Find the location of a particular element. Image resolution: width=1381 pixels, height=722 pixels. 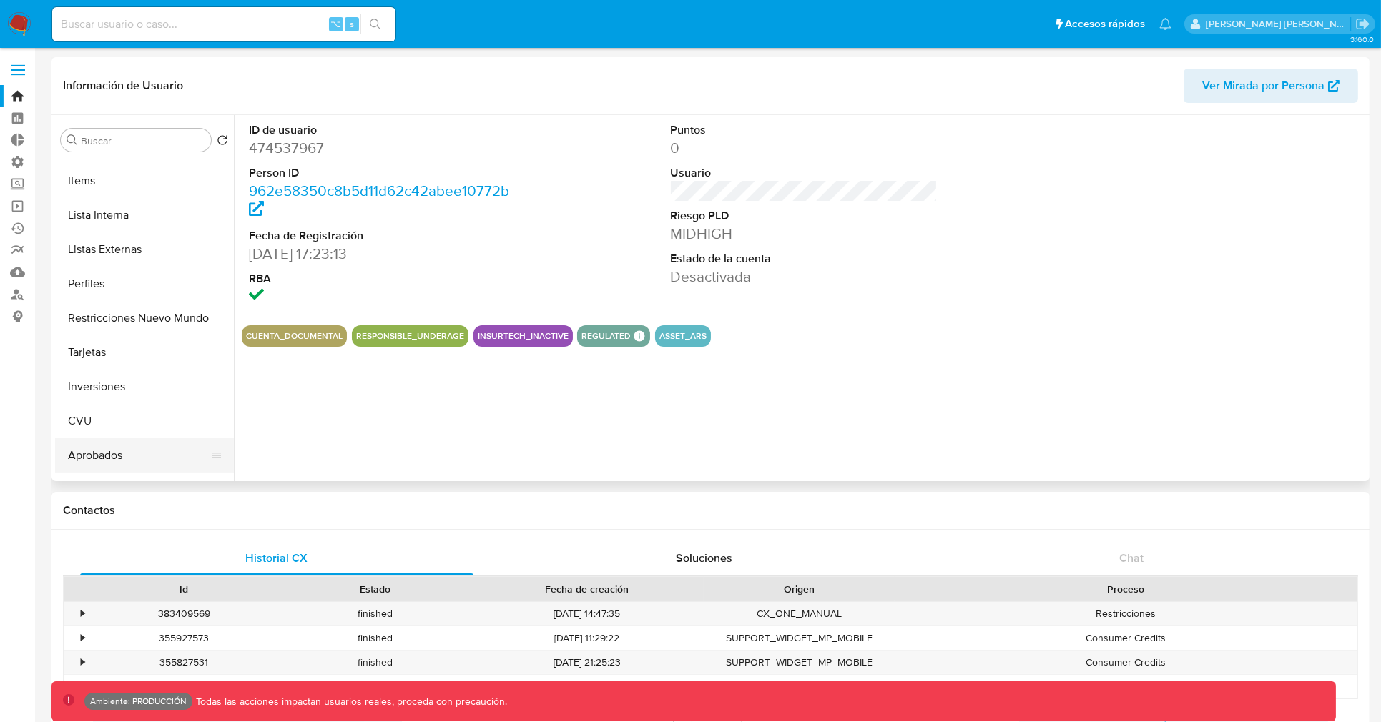

input: Buscar is located at coordinates (143, 141).